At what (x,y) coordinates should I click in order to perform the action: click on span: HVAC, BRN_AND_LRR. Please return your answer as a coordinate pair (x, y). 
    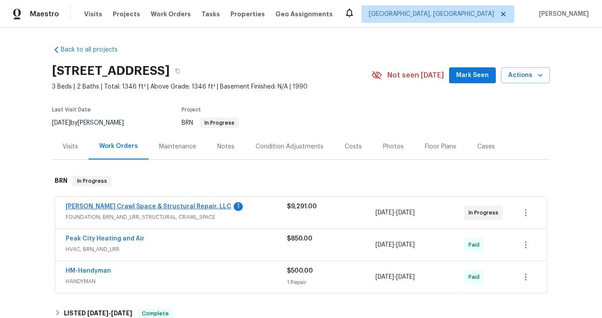
    Looking at the image, I should click on (176, 249).